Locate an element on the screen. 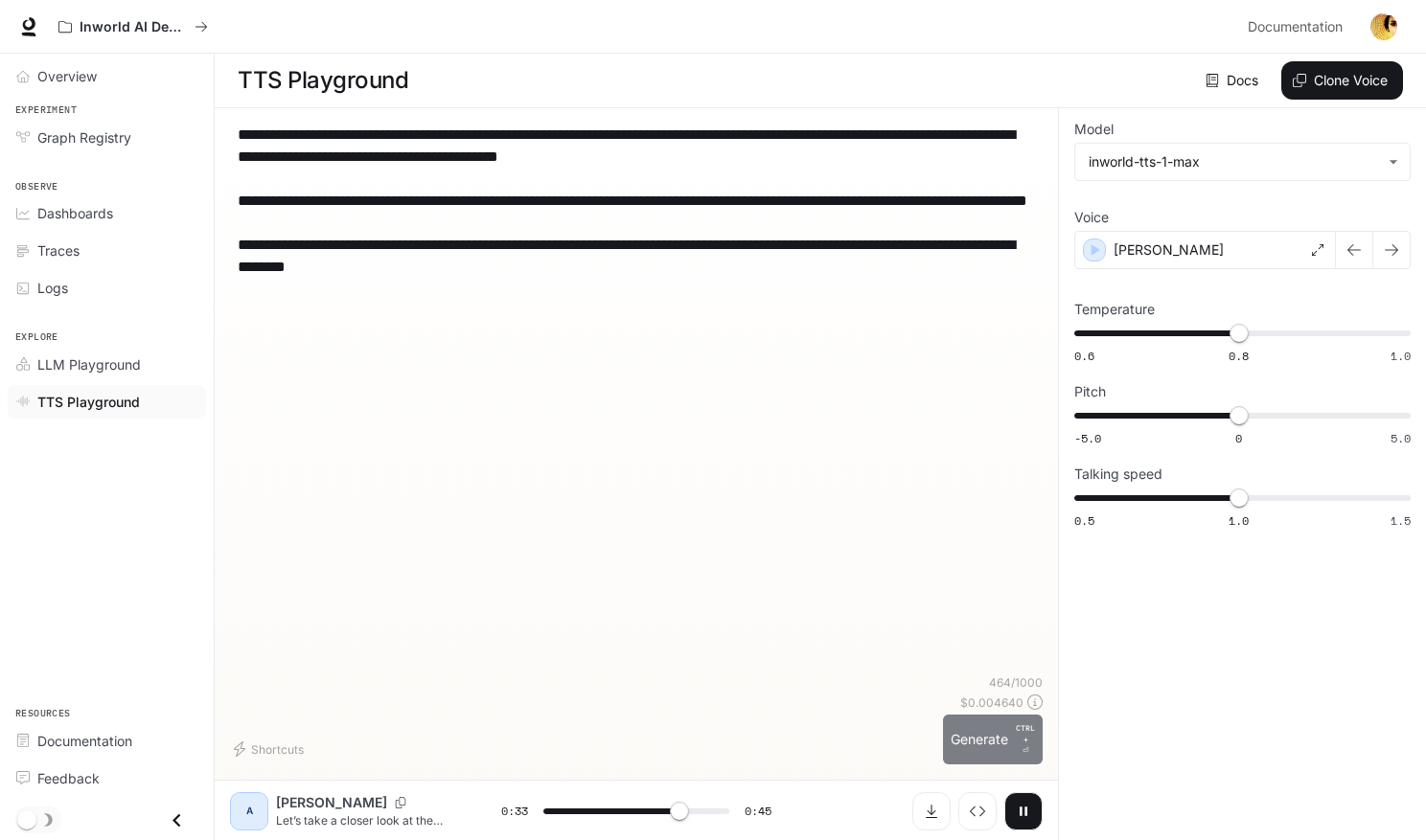 The image size is (1426, 840). span: -5.0 is located at coordinates (1087, 438).